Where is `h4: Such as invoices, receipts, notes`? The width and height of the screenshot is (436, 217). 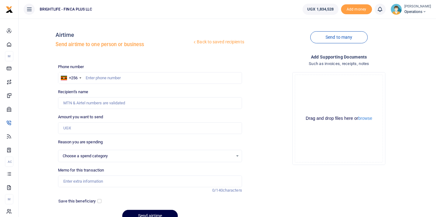
h4: Such as invoices, receipts, notes is located at coordinates (339, 64).